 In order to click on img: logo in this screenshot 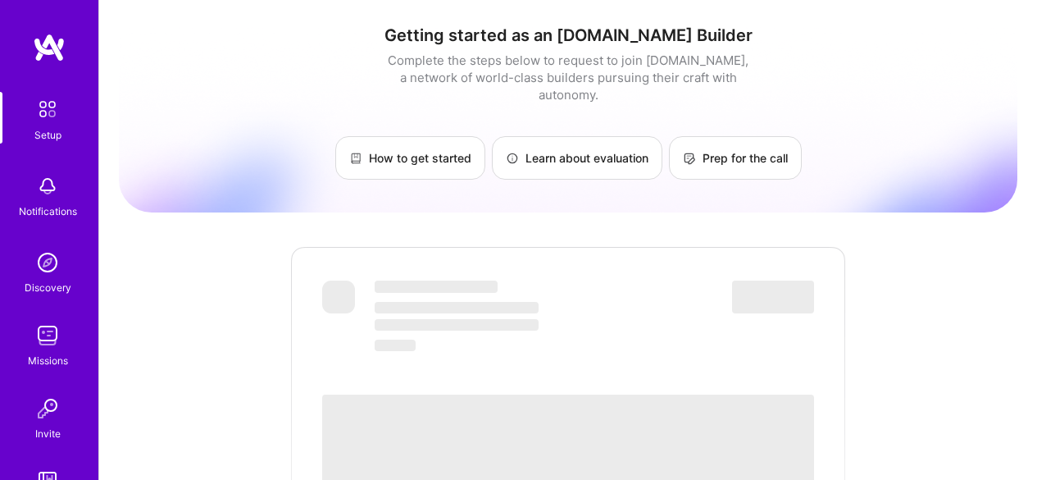, I will do `click(49, 48)`.